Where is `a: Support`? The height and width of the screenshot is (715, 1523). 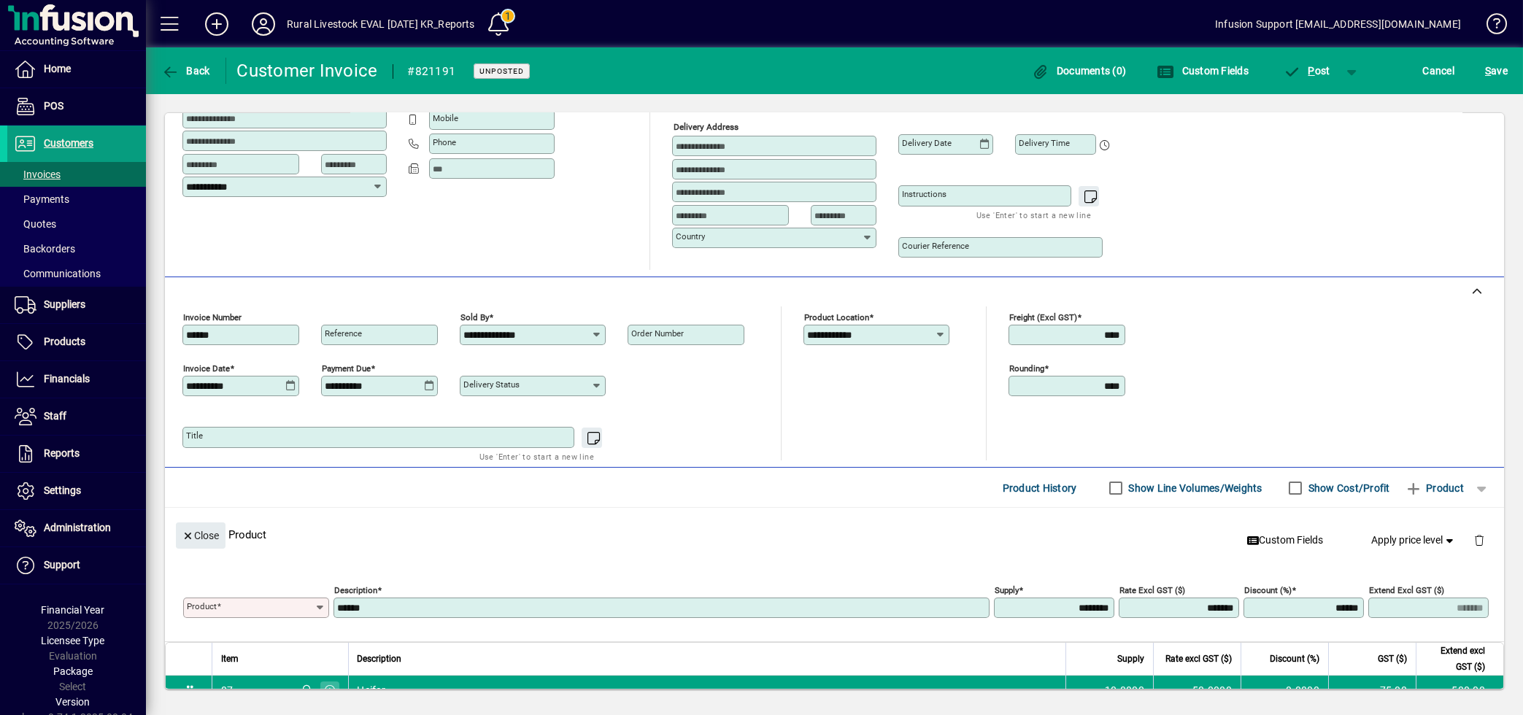 a: Support is located at coordinates (77, 565).